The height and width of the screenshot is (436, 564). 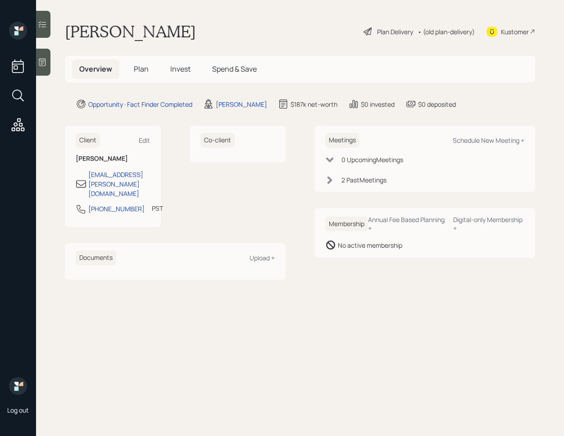 What do you see at coordinates (144, 140) in the screenshot?
I see `div: Edit` at bounding box center [144, 140].